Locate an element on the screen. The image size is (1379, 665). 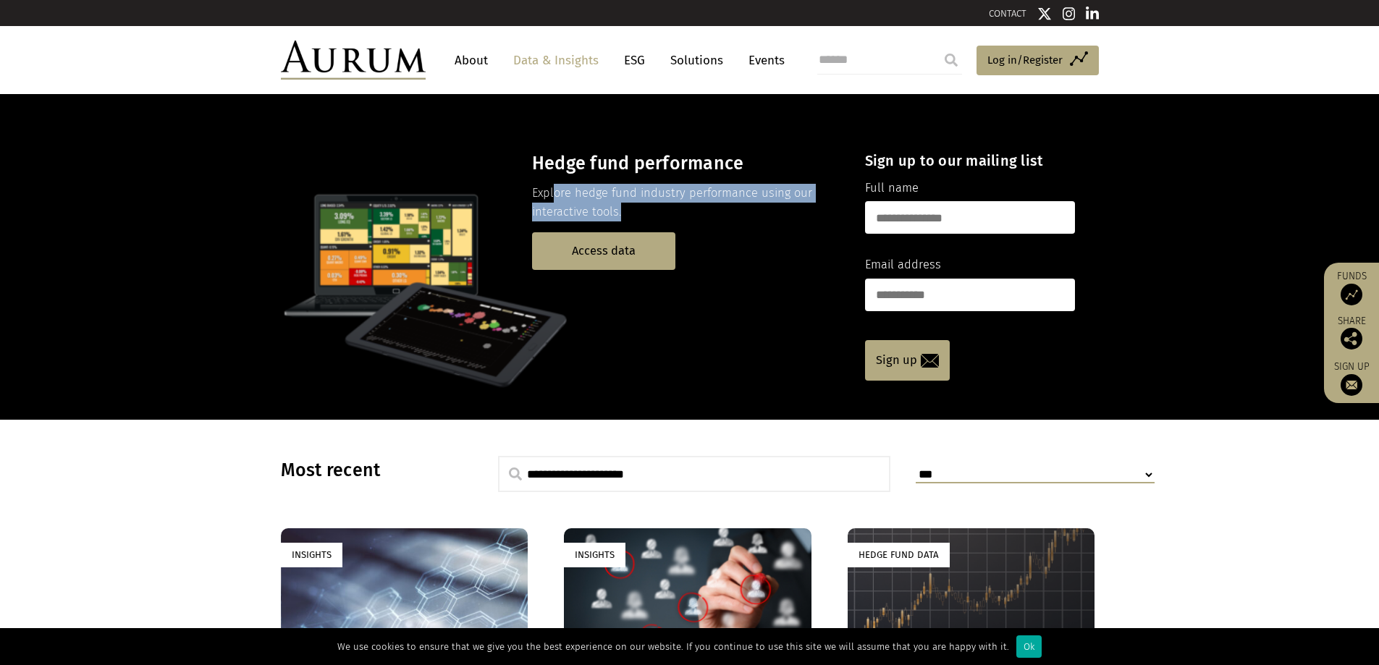
p: Explore hedge fund industry performance using our interactive tools. is located at coordinates (686, 203).